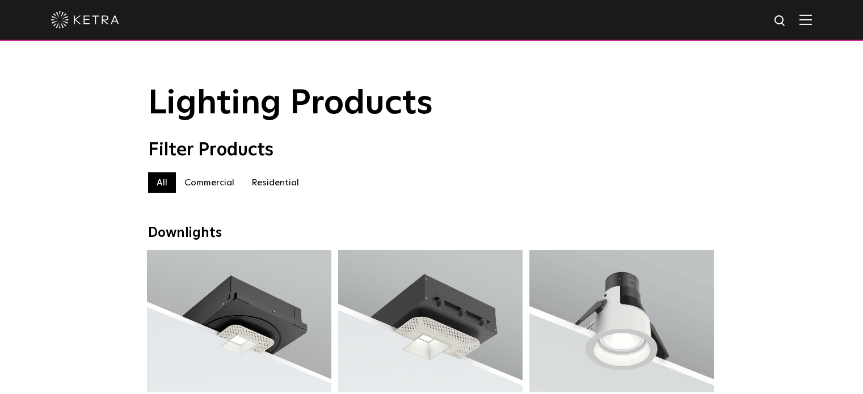 This screenshot has height=394, width=863. Describe the element at coordinates (275, 183) in the screenshot. I see `label: Residential` at that location.